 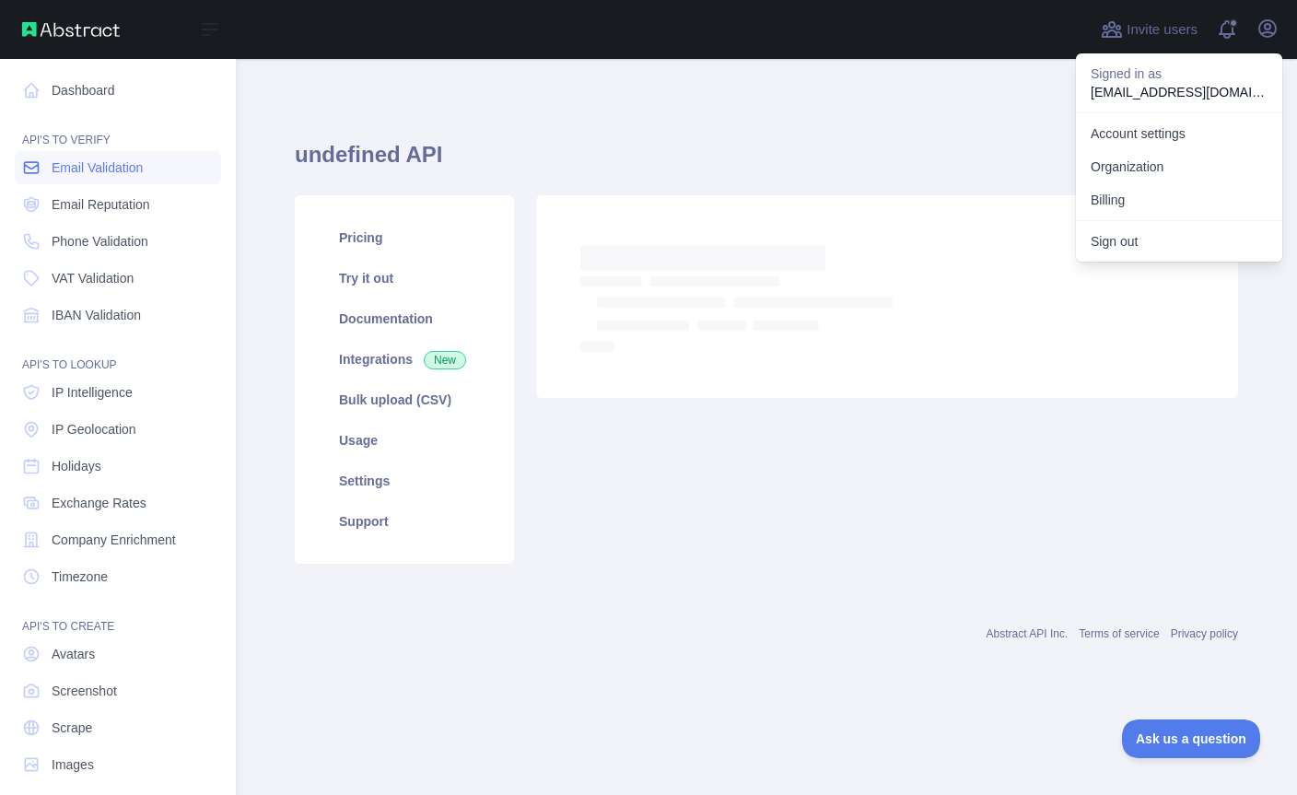 What do you see at coordinates (1118, 634) in the screenshot?
I see `a: Terms of service` at bounding box center [1118, 634].